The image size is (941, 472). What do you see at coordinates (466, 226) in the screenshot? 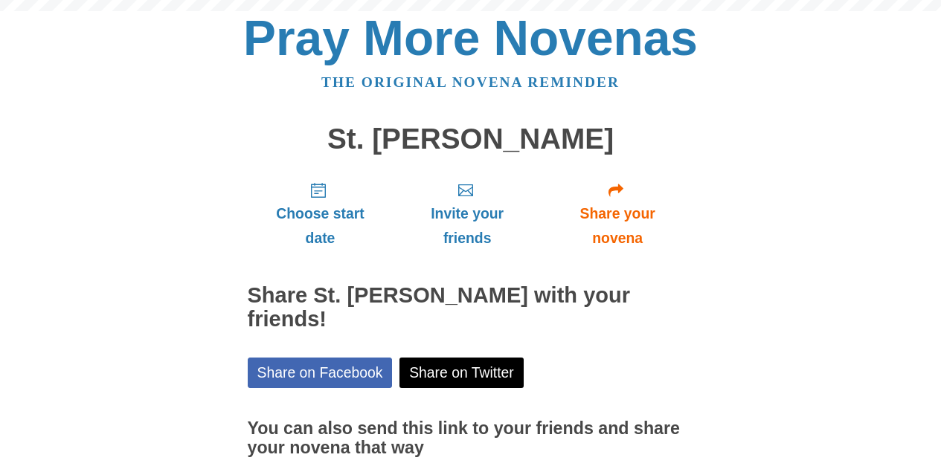
I see `span: Invite your friends` at bounding box center [466, 226].